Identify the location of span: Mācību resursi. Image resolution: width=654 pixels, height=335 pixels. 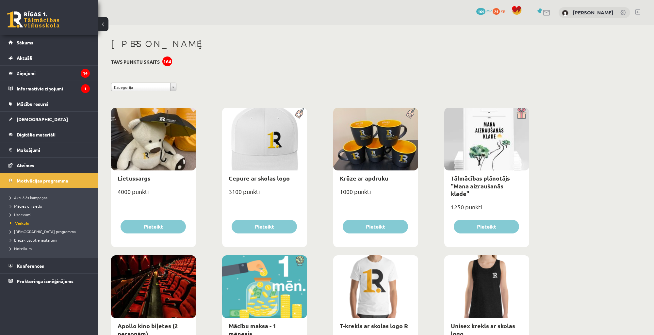
(32, 104).